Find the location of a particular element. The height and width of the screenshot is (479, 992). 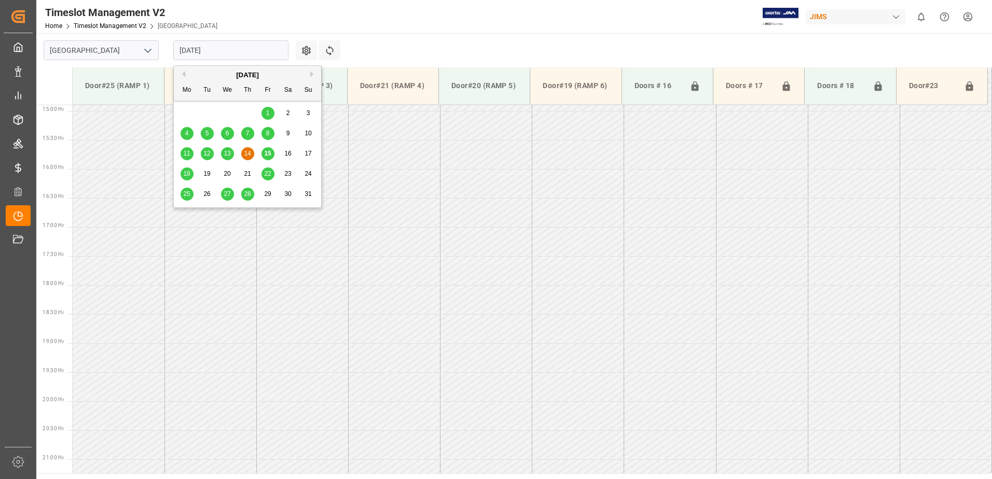

div: Choose Tuesday, August 5th, 2025 is located at coordinates (207, 133).